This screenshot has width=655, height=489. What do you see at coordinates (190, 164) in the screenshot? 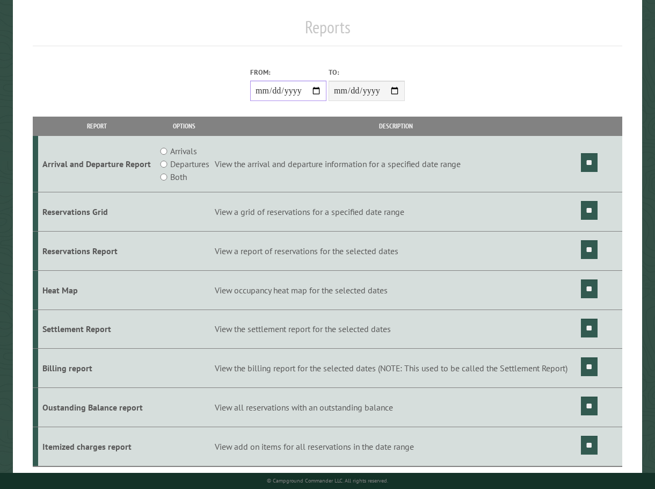
I see `label: Departures` at bounding box center [190, 164].